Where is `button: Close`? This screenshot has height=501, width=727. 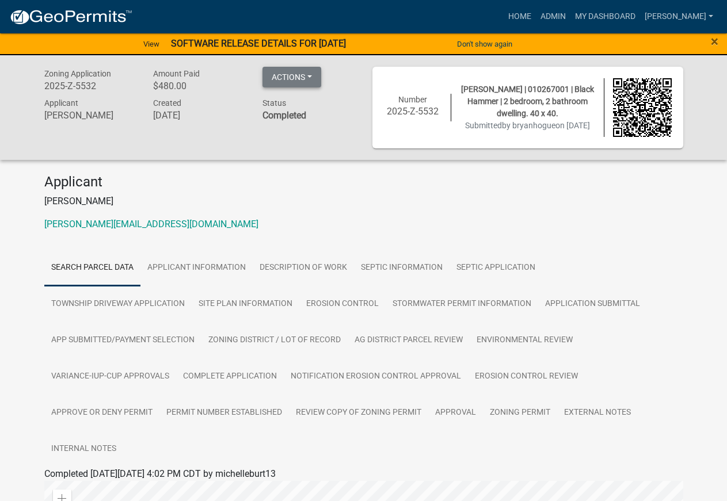
button: Close is located at coordinates (714, 41).